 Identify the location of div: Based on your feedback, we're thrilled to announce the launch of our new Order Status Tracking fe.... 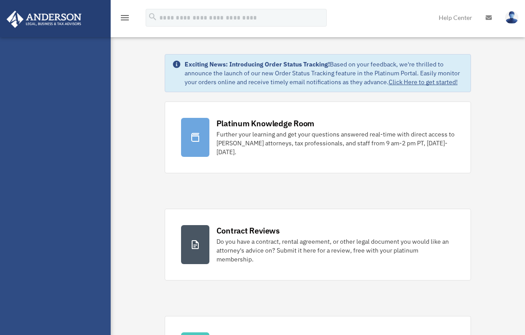
(324, 73).